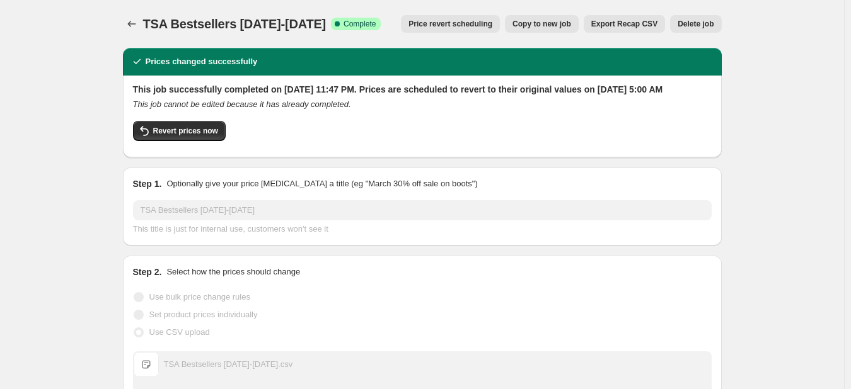 The height and width of the screenshot is (389, 851). I want to click on span: Price revert scheduling, so click(450, 24).